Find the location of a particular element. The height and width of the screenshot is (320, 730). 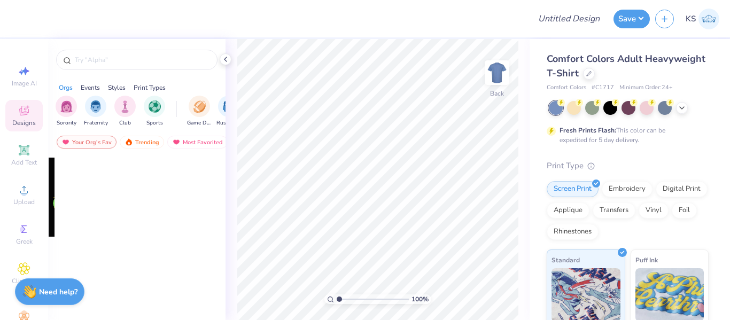

div: filter for Rush & Bid is located at coordinates (229, 111).